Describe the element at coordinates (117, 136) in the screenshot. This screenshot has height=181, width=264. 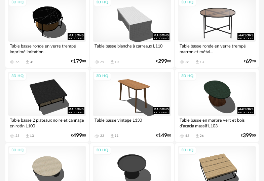
I see `div: 11` at that location.